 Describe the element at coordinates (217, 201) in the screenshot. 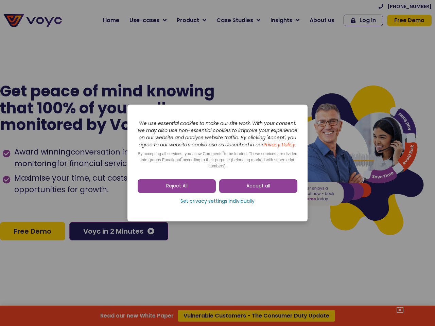

I see `a: Set privacy settings individually` at that location.